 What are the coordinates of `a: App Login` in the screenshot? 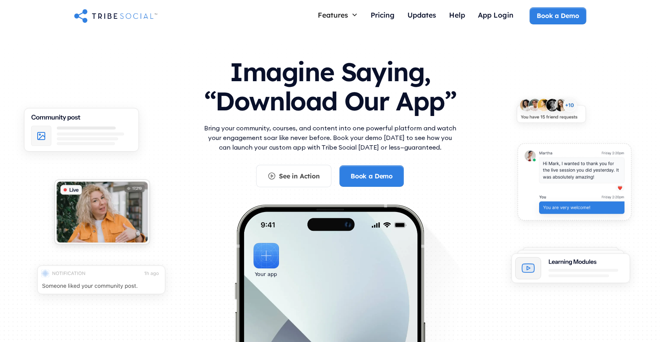 It's located at (496, 16).